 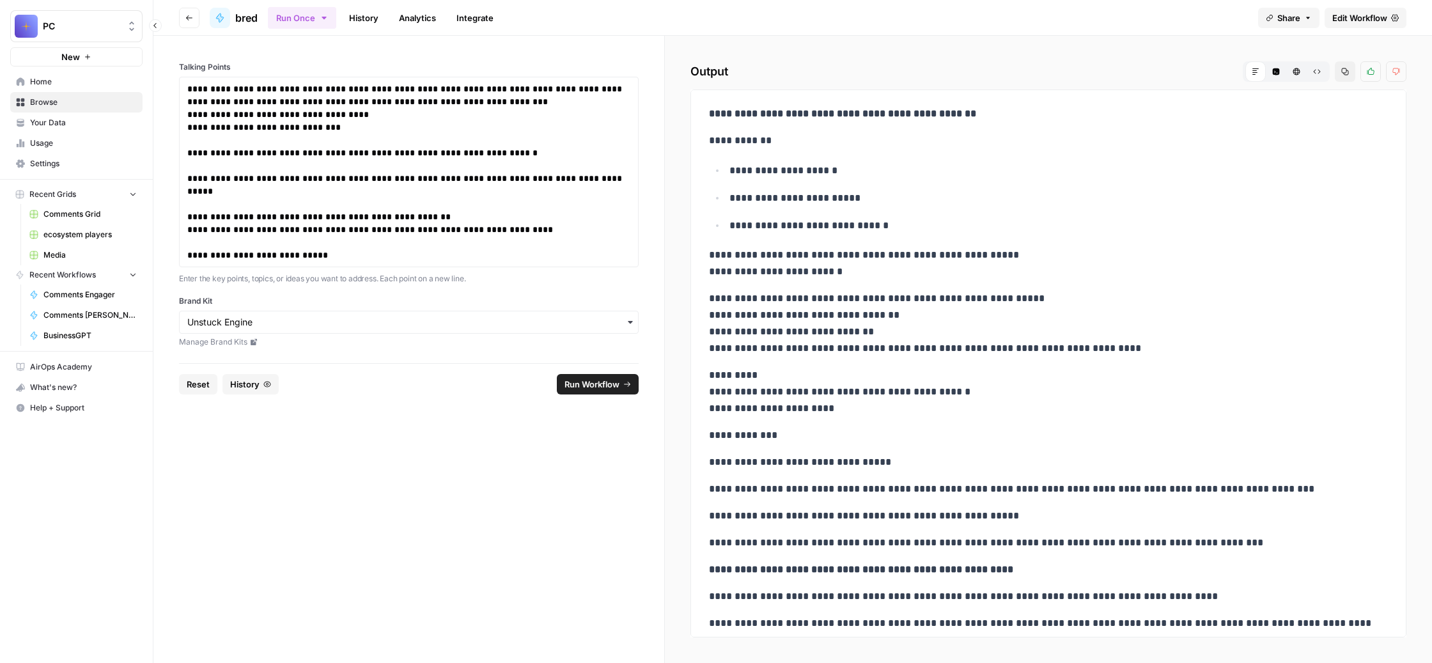 I want to click on button: Reset, so click(x=198, y=384).